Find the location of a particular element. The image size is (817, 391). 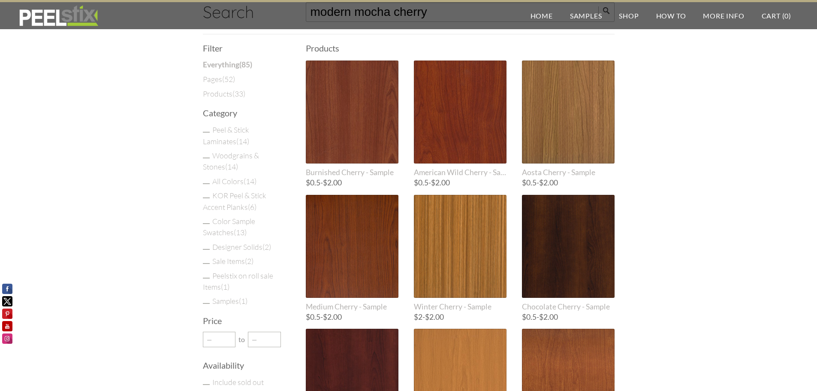

h3: Category is located at coordinates (244, 113).